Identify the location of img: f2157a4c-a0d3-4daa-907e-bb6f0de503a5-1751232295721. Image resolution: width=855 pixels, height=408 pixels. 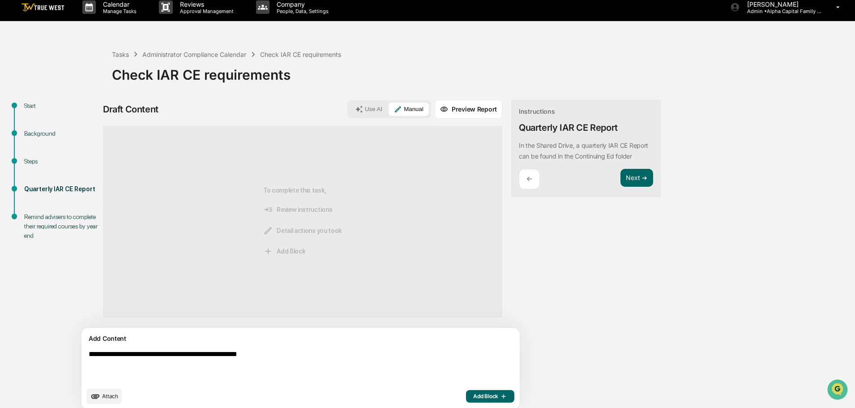
(11, 11).